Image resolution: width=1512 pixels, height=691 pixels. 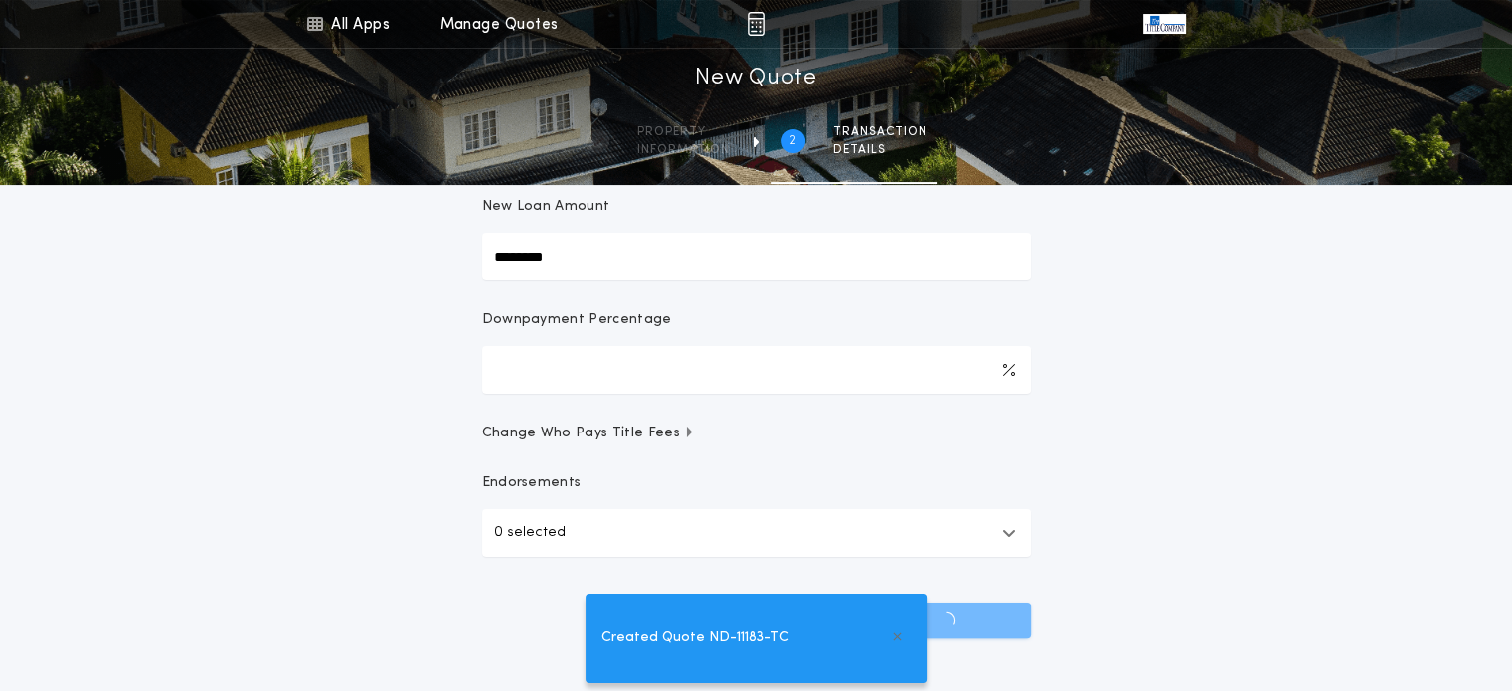 I want to click on img: vs-icon, so click(x=1164, y=24).